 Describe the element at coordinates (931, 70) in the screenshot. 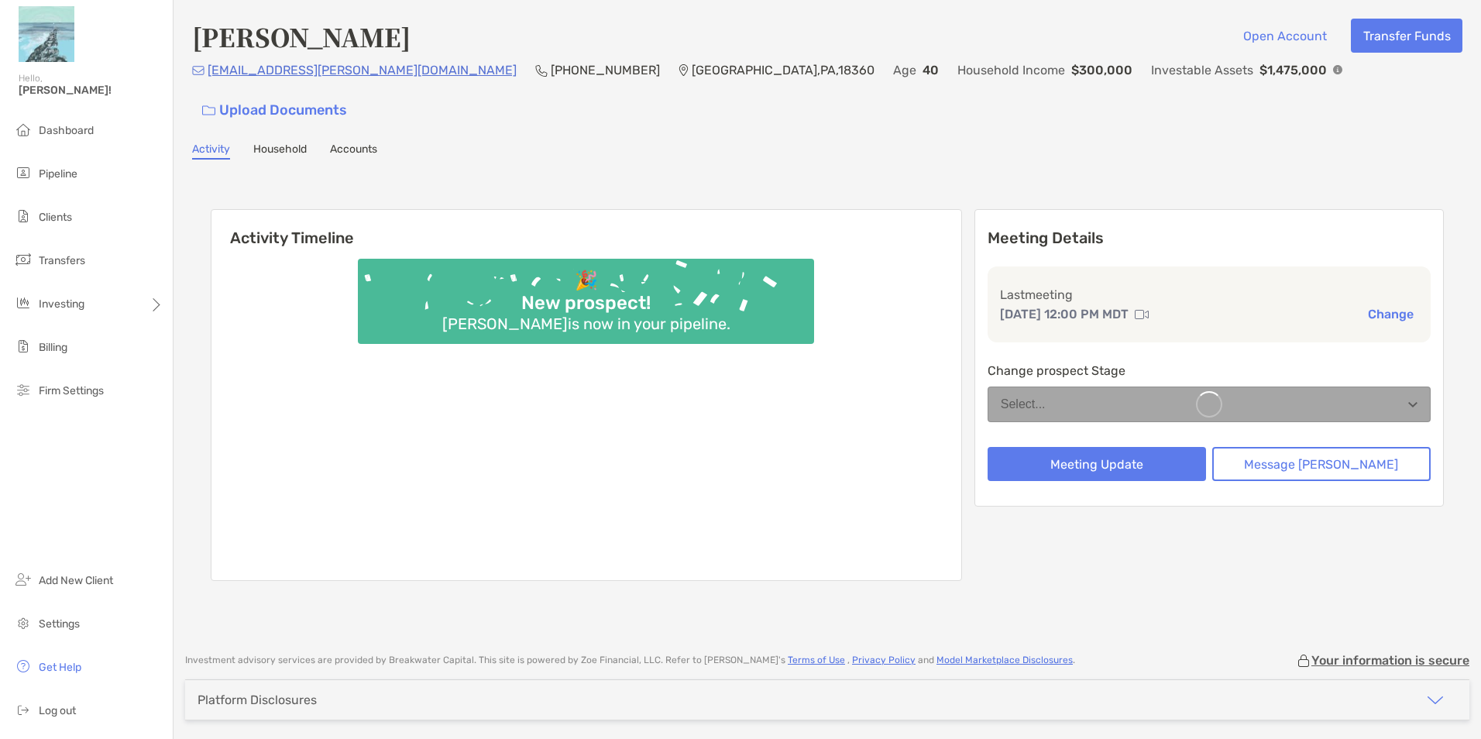

I see `p: 40` at that location.